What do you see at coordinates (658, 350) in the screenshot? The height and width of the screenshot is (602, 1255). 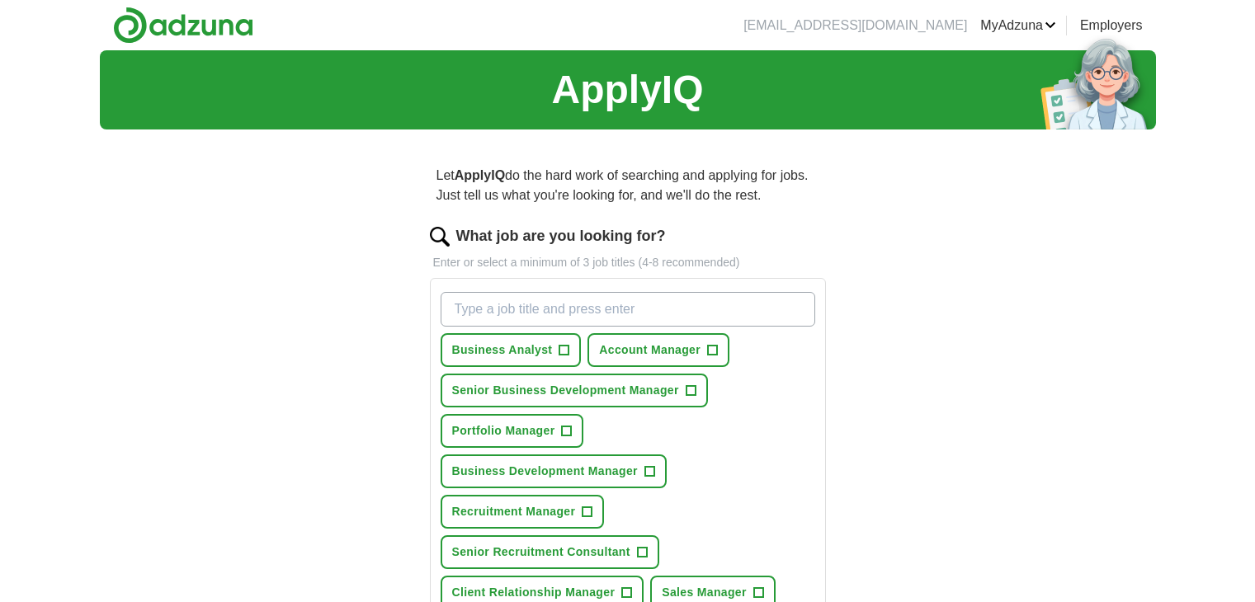 I see `button: Account Manager` at bounding box center [658, 350].